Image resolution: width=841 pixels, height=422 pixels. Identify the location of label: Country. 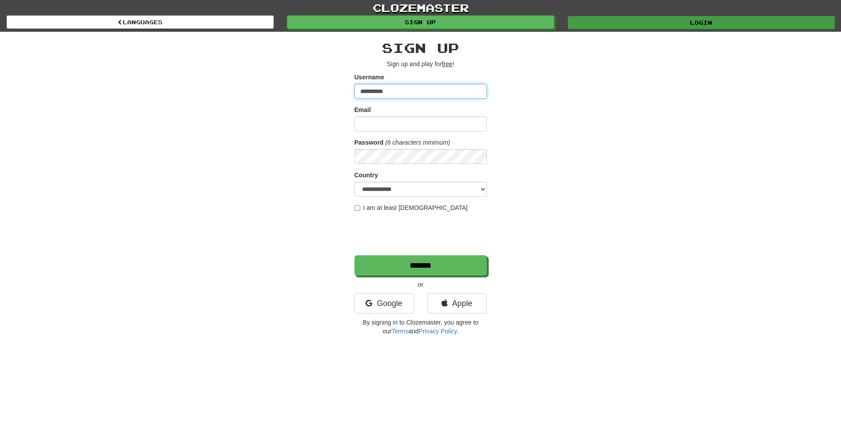
(366, 175).